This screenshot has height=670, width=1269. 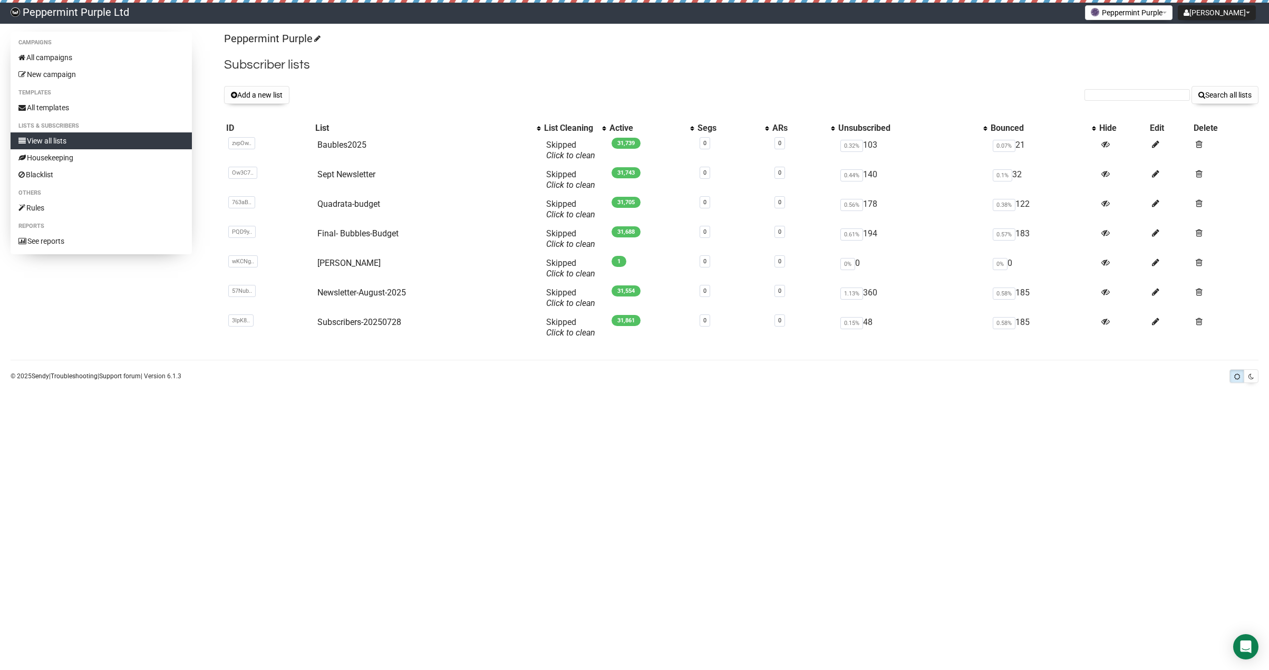 I want to click on div: Active, so click(x=647, y=128).